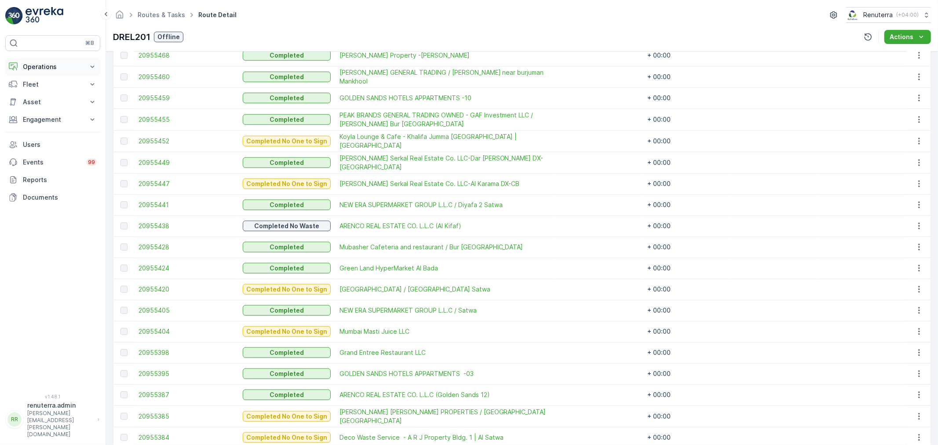 The width and height of the screenshot is (938, 445). What do you see at coordinates (60, 145) in the screenshot?
I see `p: Users` at bounding box center [60, 145].